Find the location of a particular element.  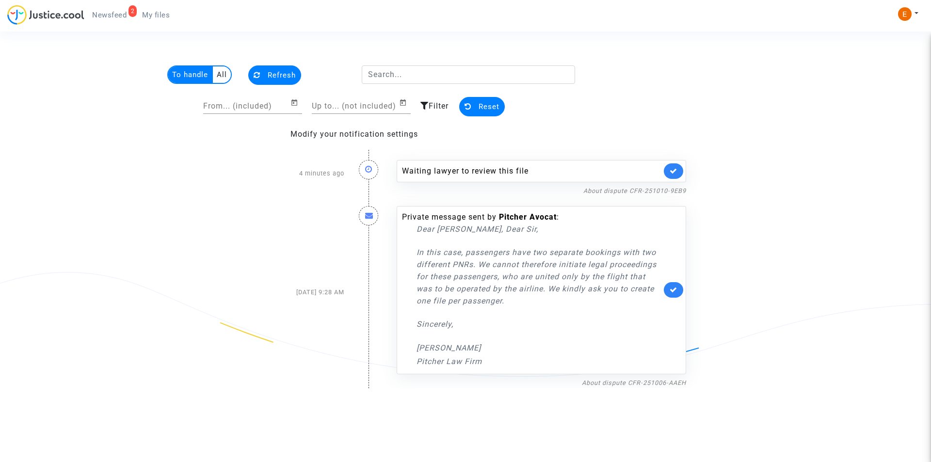

span: Refresh is located at coordinates (282, 75).